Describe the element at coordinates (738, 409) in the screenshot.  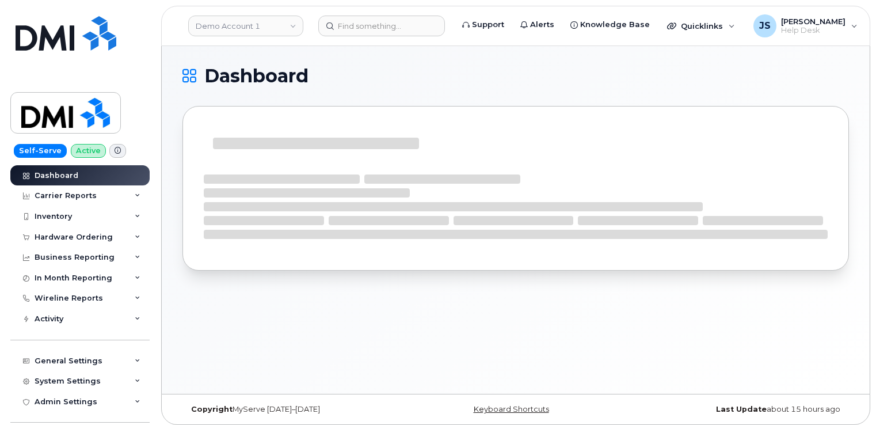
I see `div: about 15 hours ago` at that location.